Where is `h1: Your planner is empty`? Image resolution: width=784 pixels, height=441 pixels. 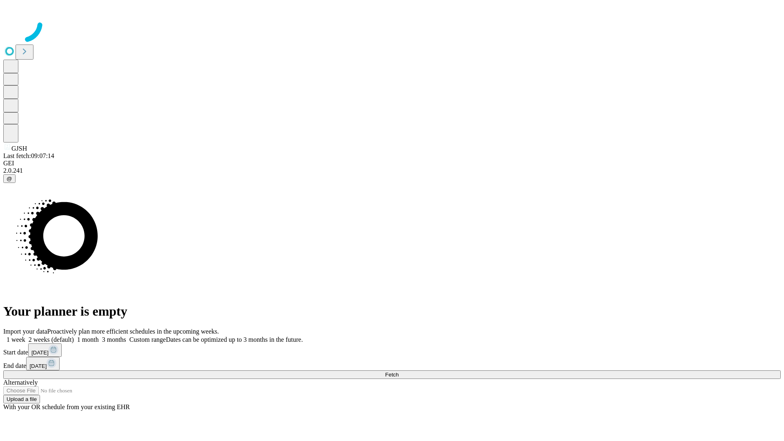 h1: Your planner is empty is located at coordinates (392, 311).